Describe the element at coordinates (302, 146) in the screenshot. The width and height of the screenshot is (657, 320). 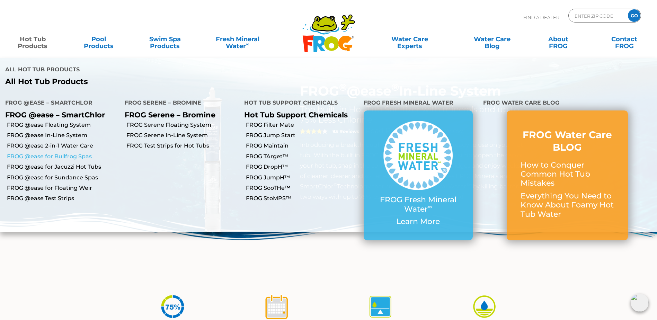
I see `a: FROG Maintain` at that location.